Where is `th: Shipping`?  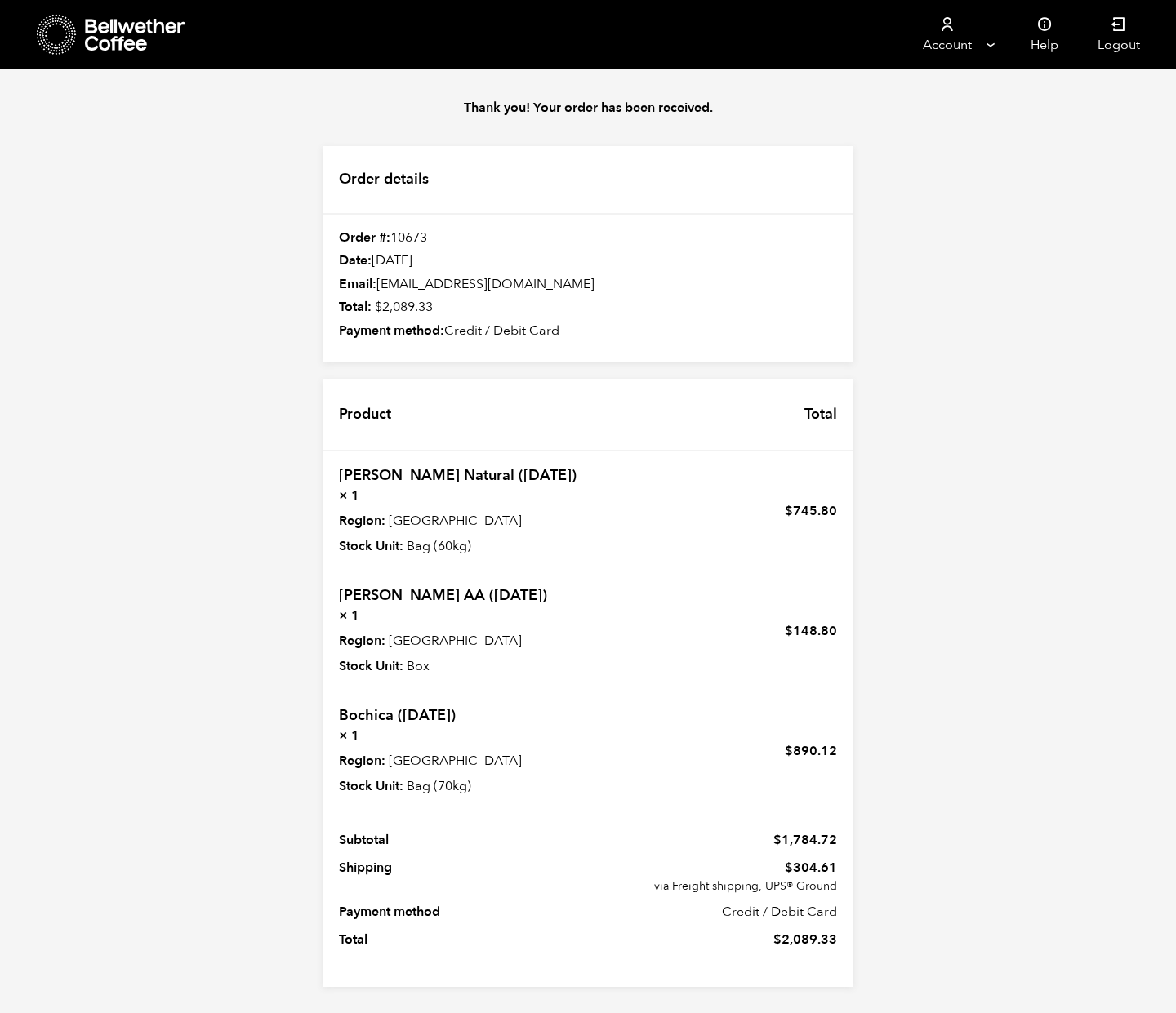
th: Shipping is located at coordinates (463, 876).